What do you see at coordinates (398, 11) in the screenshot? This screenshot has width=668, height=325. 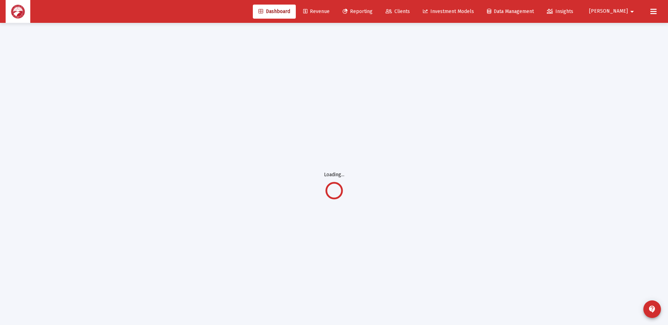 I see `span: Clients` at bounding box center [398, 11].